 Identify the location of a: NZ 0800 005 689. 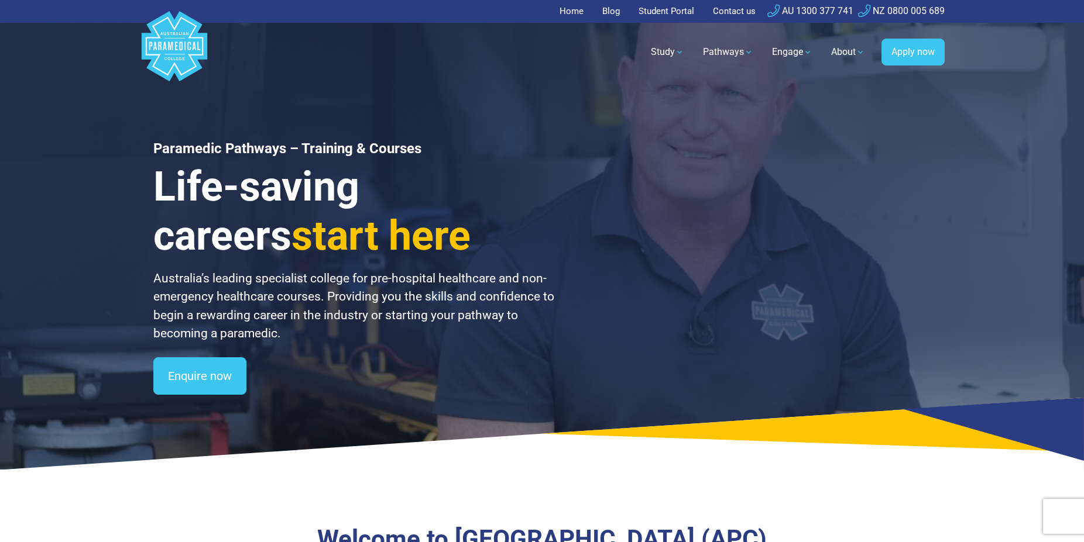
(901, 11).